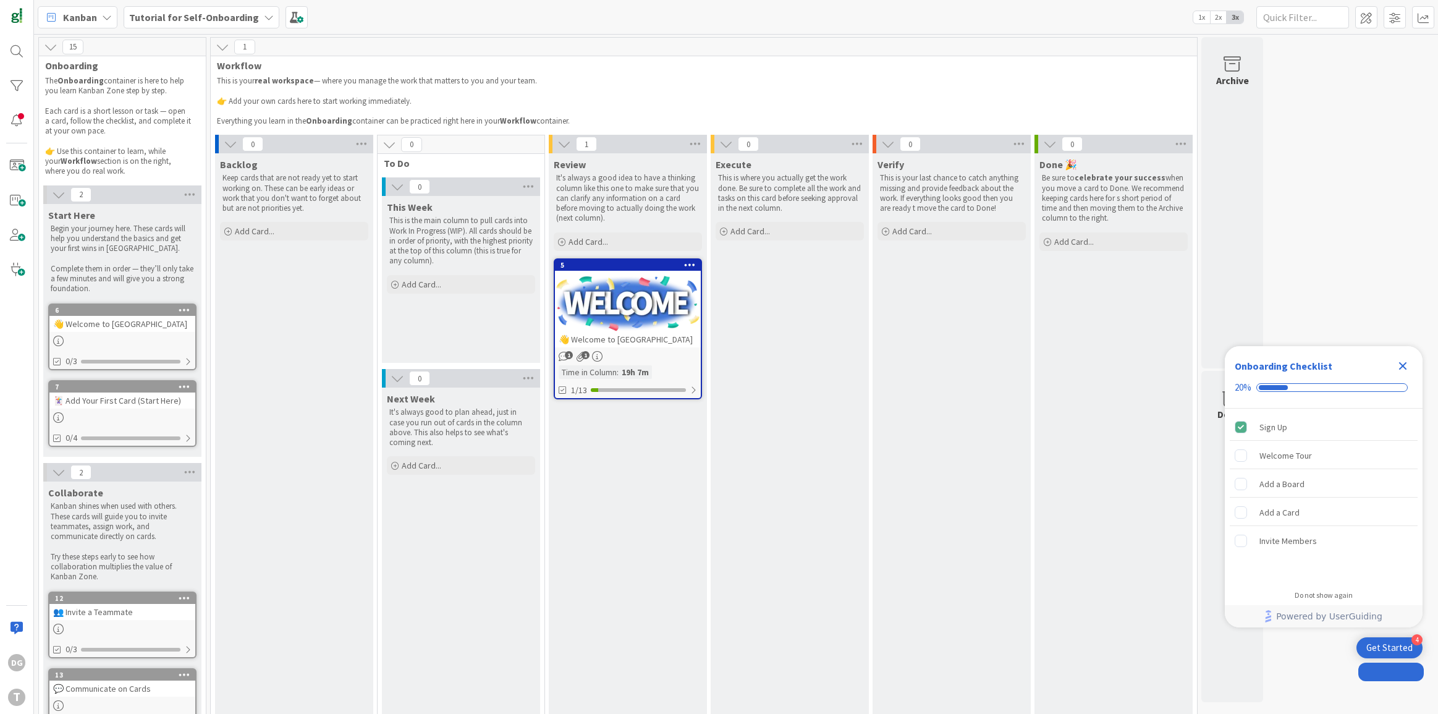 This screenshot has height=714, width=1438. Describe the element at coordinates (1273, 427) in the screenshot. I see `div: Sign Up` at that location.